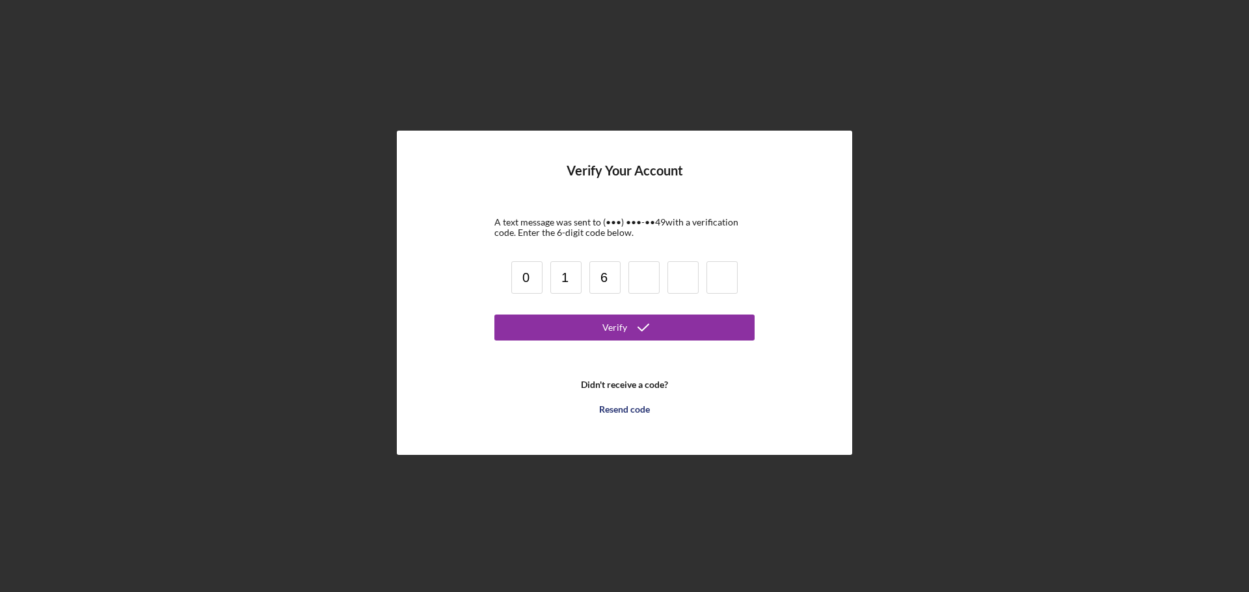 This screenshot has width=1249, height=592. Describe the element at coordinates (624, 228) in the screenshot. I see `div: A text message was sent to (•••) •••-•• 49 with a verification code. Enter the 6-digit code below.` at that location.